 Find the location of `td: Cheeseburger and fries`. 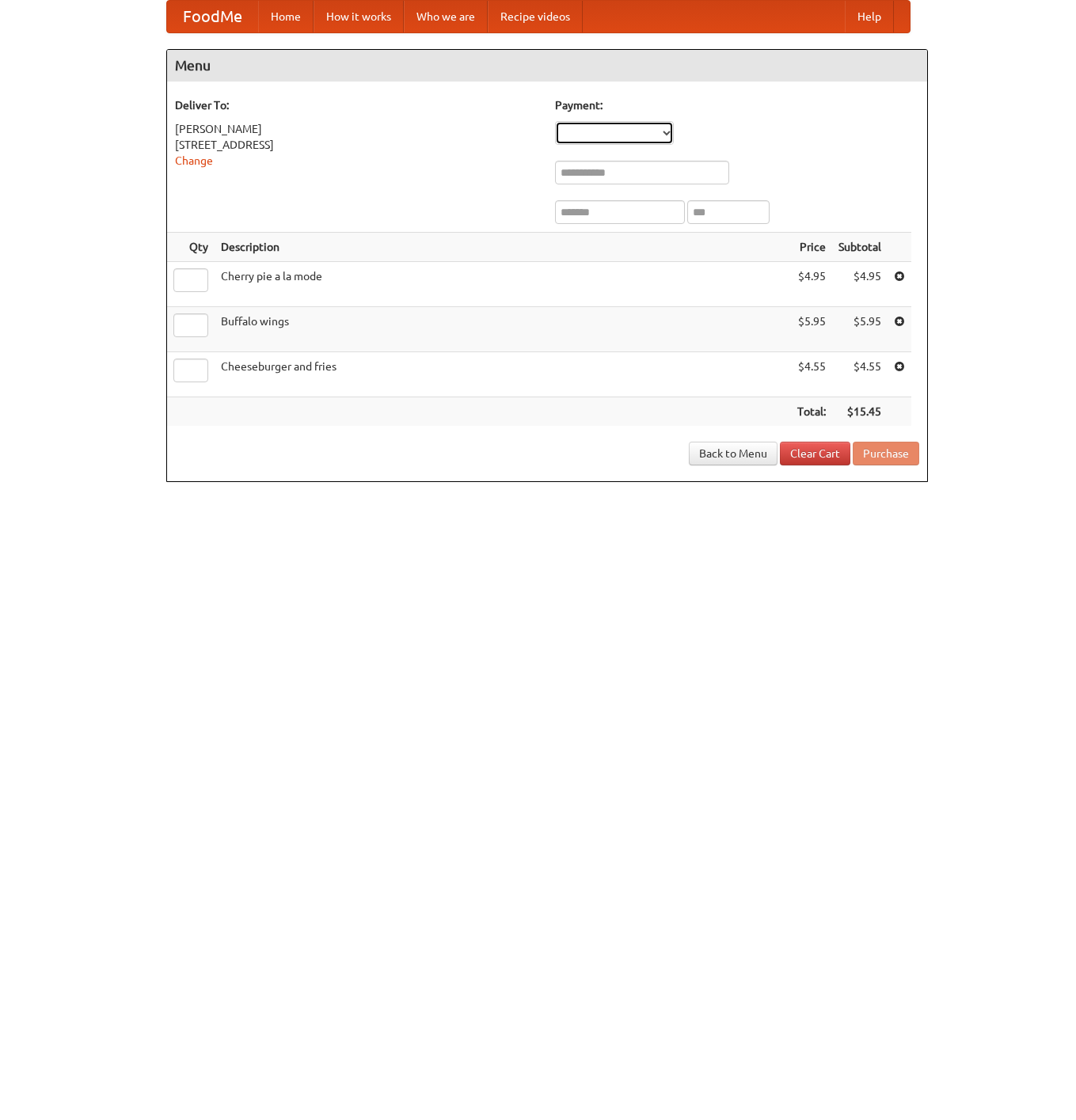

td: Cheeseburger and fries is located at coordinates (503, 374).